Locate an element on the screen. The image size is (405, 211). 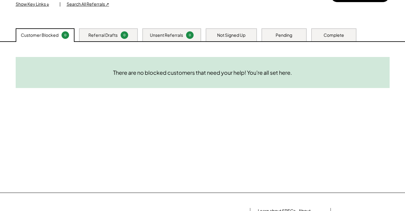
div: Complete is located at coordinates (334, 35).